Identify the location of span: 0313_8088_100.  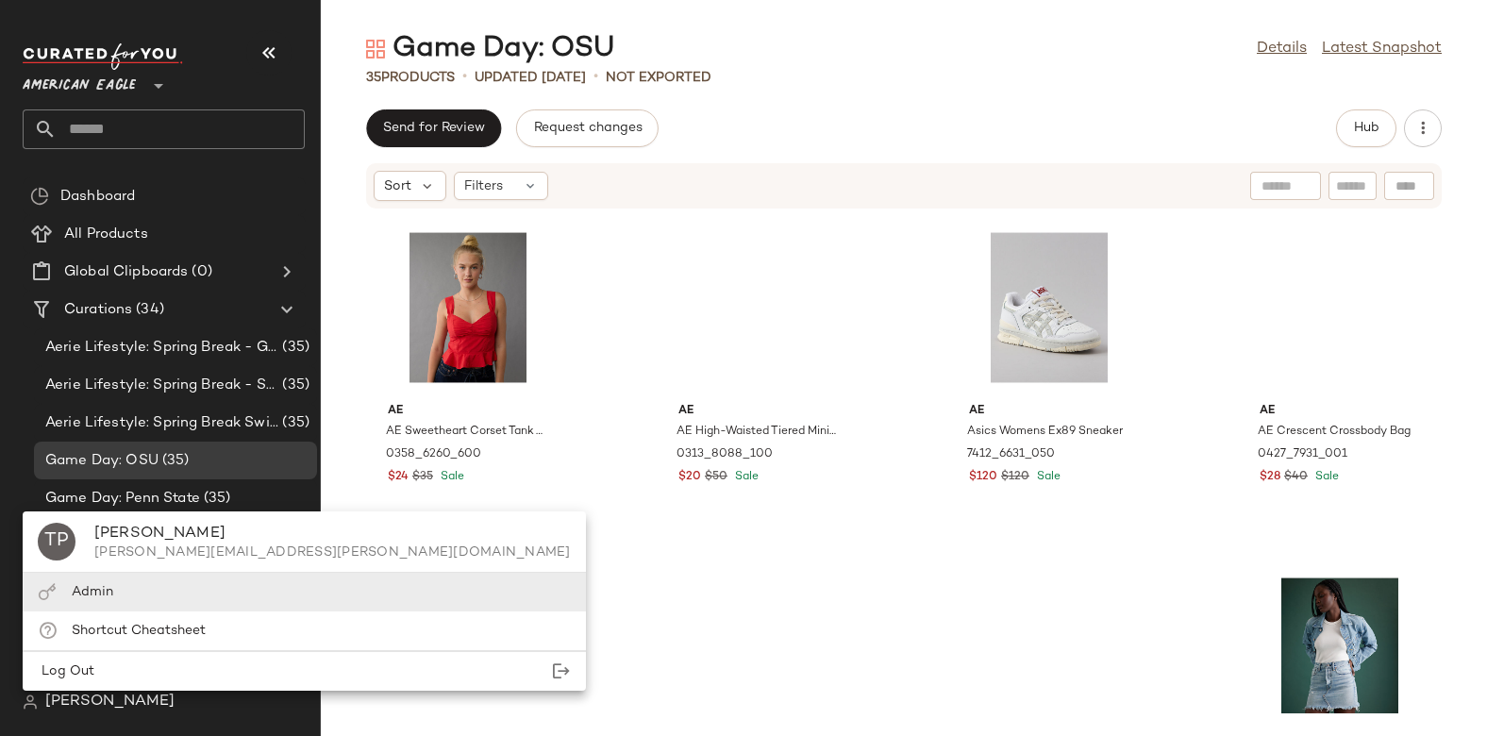
(724, 455).